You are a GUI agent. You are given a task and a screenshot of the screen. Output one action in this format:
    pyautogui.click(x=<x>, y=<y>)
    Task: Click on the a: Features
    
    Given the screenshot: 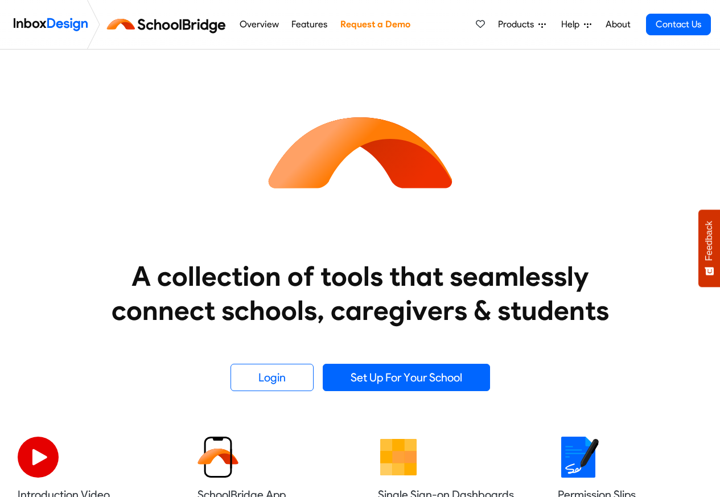 What is the action you would take?
    pyautogui.click(x=310, y=24)
    